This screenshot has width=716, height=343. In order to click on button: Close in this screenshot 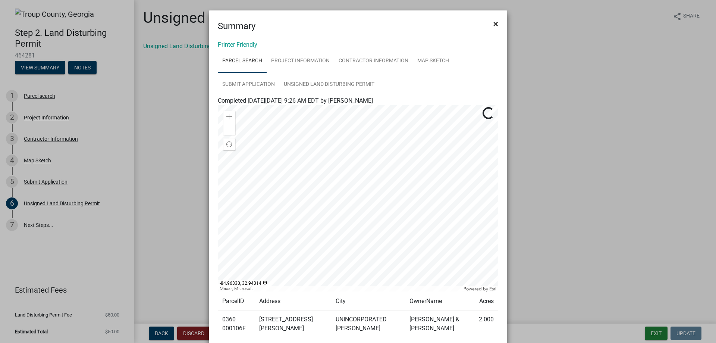, I will do `click(496, 24)`.